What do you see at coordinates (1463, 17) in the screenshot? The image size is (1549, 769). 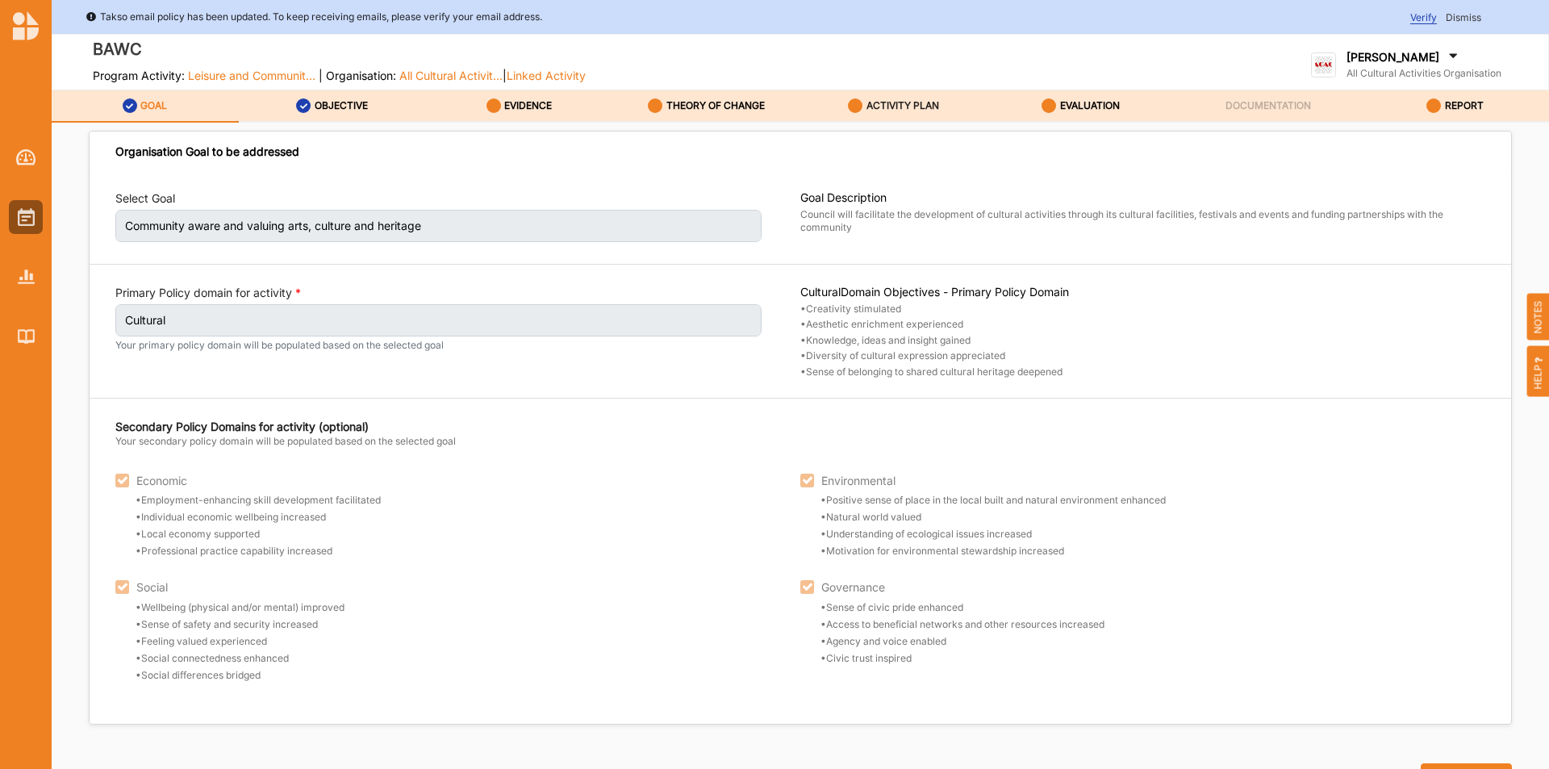 I see `span: Dismiss` at bounding box center [1463, 17].